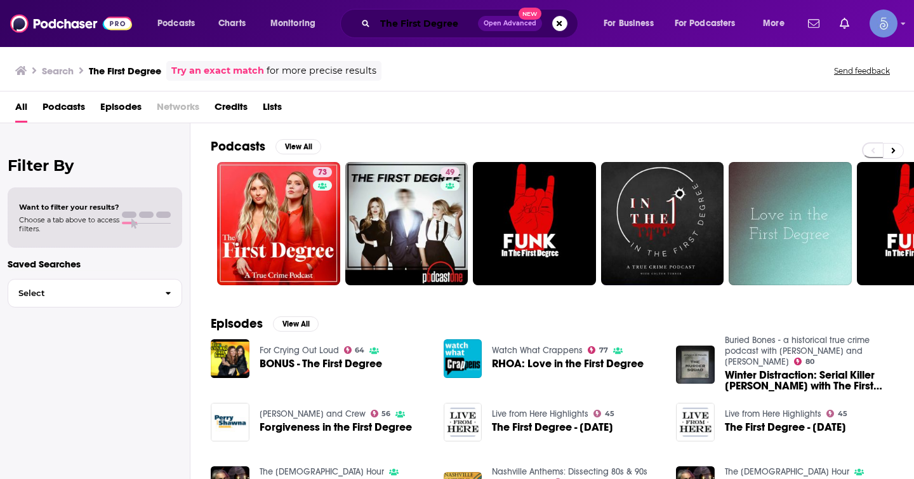 The width and height of the screenshot is (914, 479). I want to click on a: Try an exact match, so click(218, 70).